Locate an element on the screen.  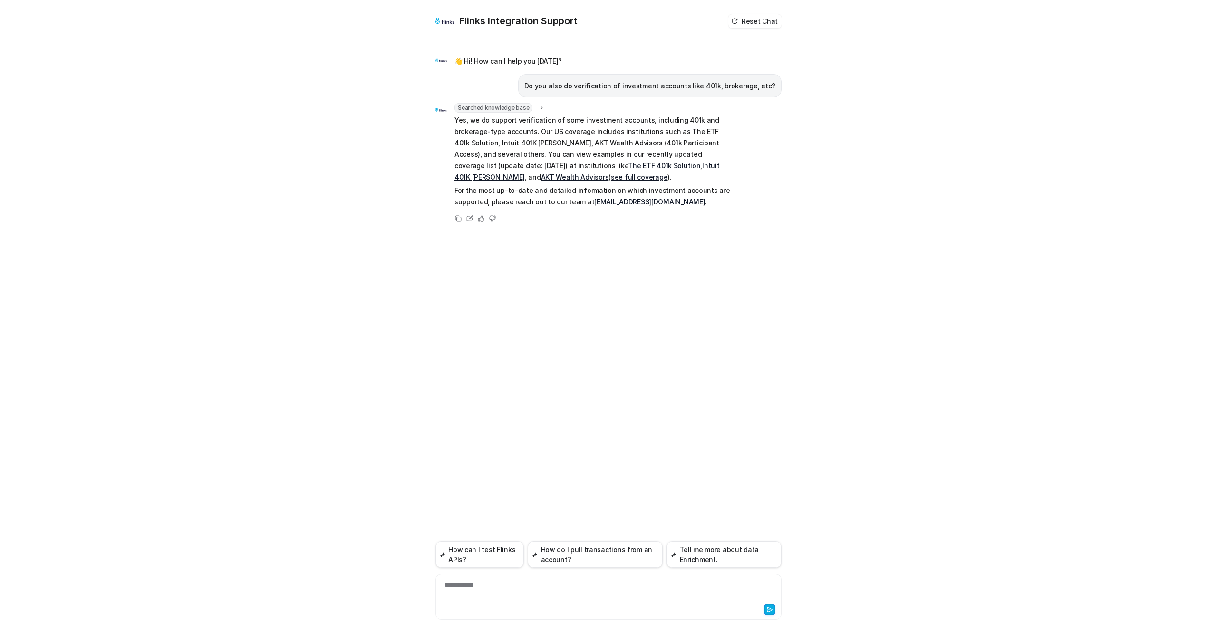
a: see full coverage is located at coordinates (639, 177).